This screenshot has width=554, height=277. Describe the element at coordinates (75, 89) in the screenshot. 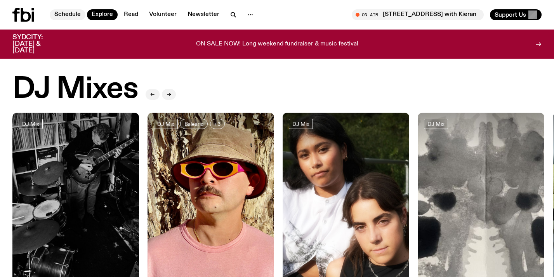

I see `h2: DJ Mixes` at that location.